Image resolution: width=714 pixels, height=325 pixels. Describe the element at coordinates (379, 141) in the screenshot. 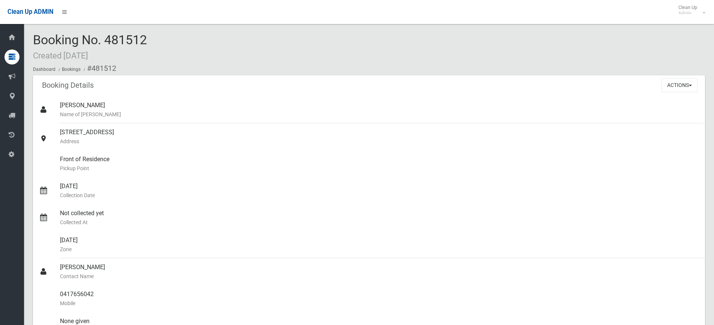

I see `small: Address` at that location.